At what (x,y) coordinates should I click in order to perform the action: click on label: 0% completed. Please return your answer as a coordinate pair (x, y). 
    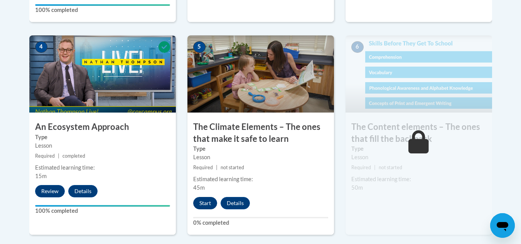
    Looking at the image, I should click on (261, 223).